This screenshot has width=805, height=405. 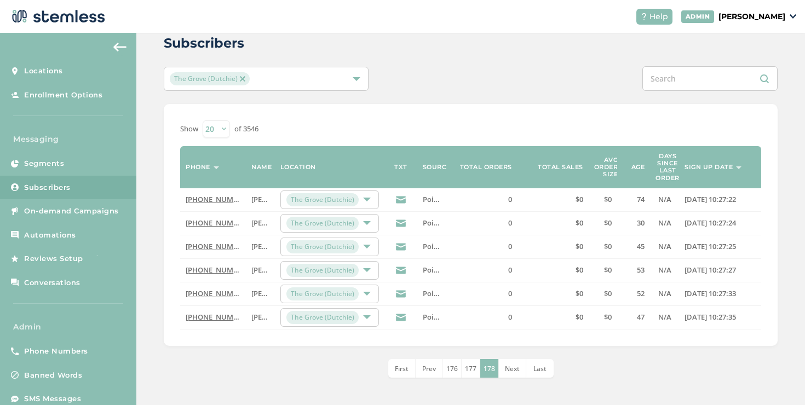 I want to click on label: Days since last order, so click(x=667, y=167).